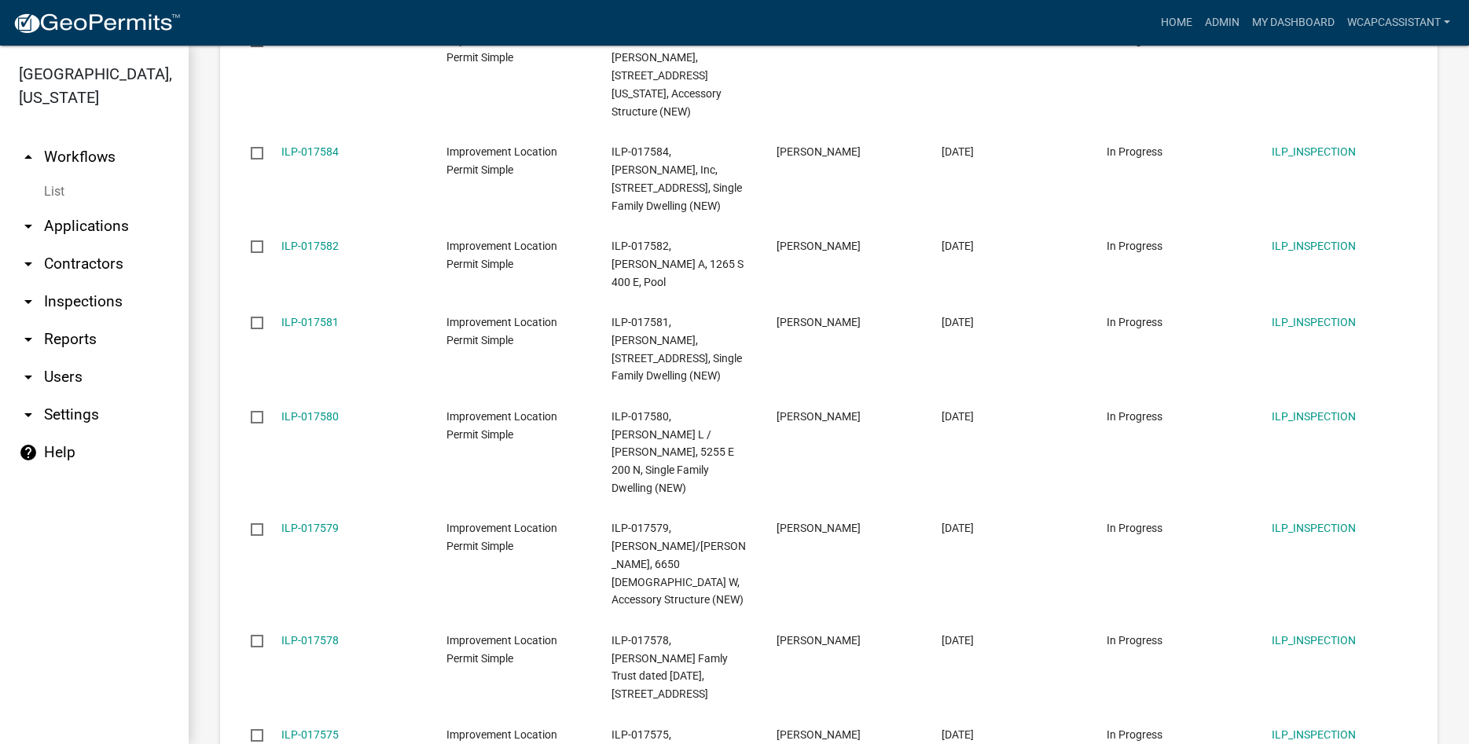 The height and width of the screenshot is (744, 1469). Describe the element at coordinates (667, 75) in the screenshot. I see `span: ILP-017585, Vaughn, William J, 329 E Ohio, Accessory Structure (NEW)` at that location.